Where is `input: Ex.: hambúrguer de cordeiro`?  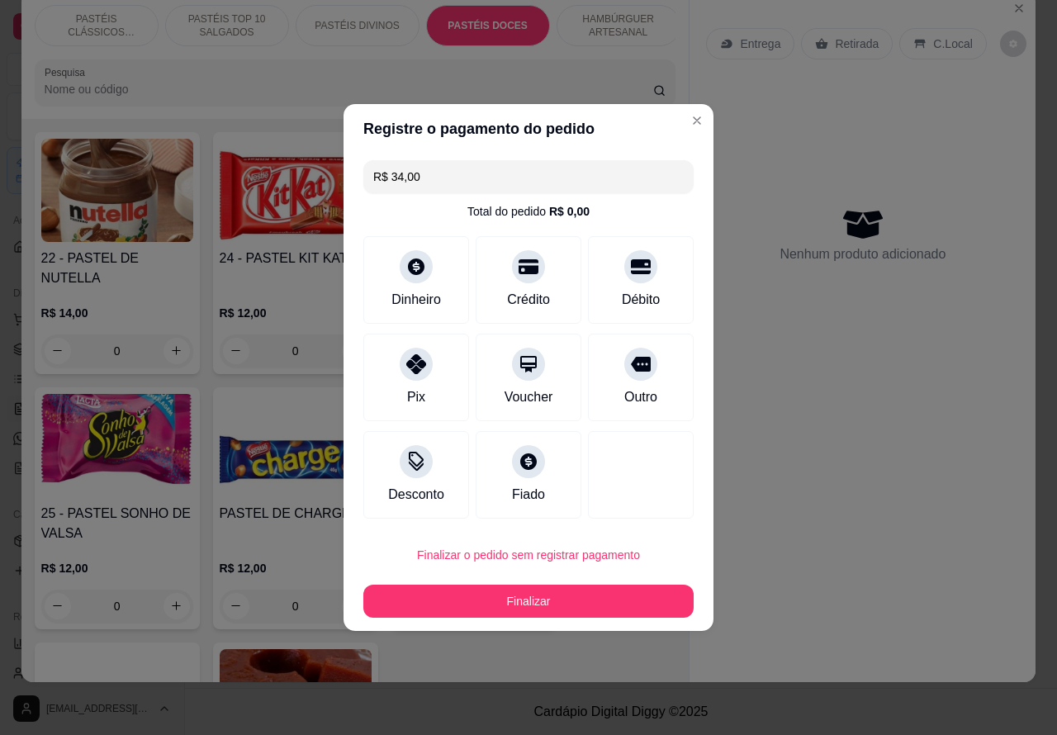 input: Ex.: hambúrguer de cordeiro is located at coordinates (528, 177).